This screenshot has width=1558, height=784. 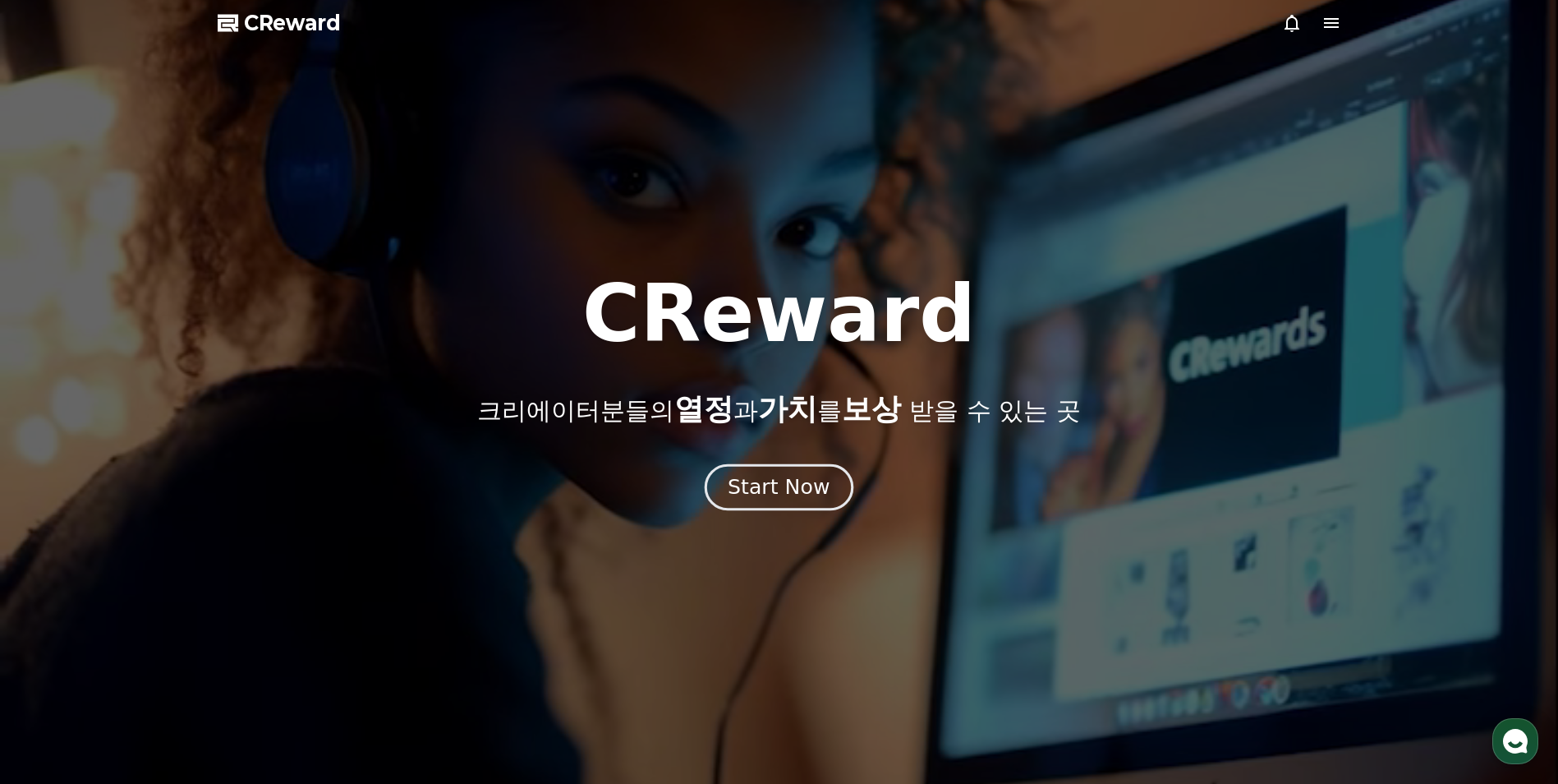 What do you see at coordinates (779, 314) in the screenshot?
I see `h1: CReward` at bounding box center [779, 314].